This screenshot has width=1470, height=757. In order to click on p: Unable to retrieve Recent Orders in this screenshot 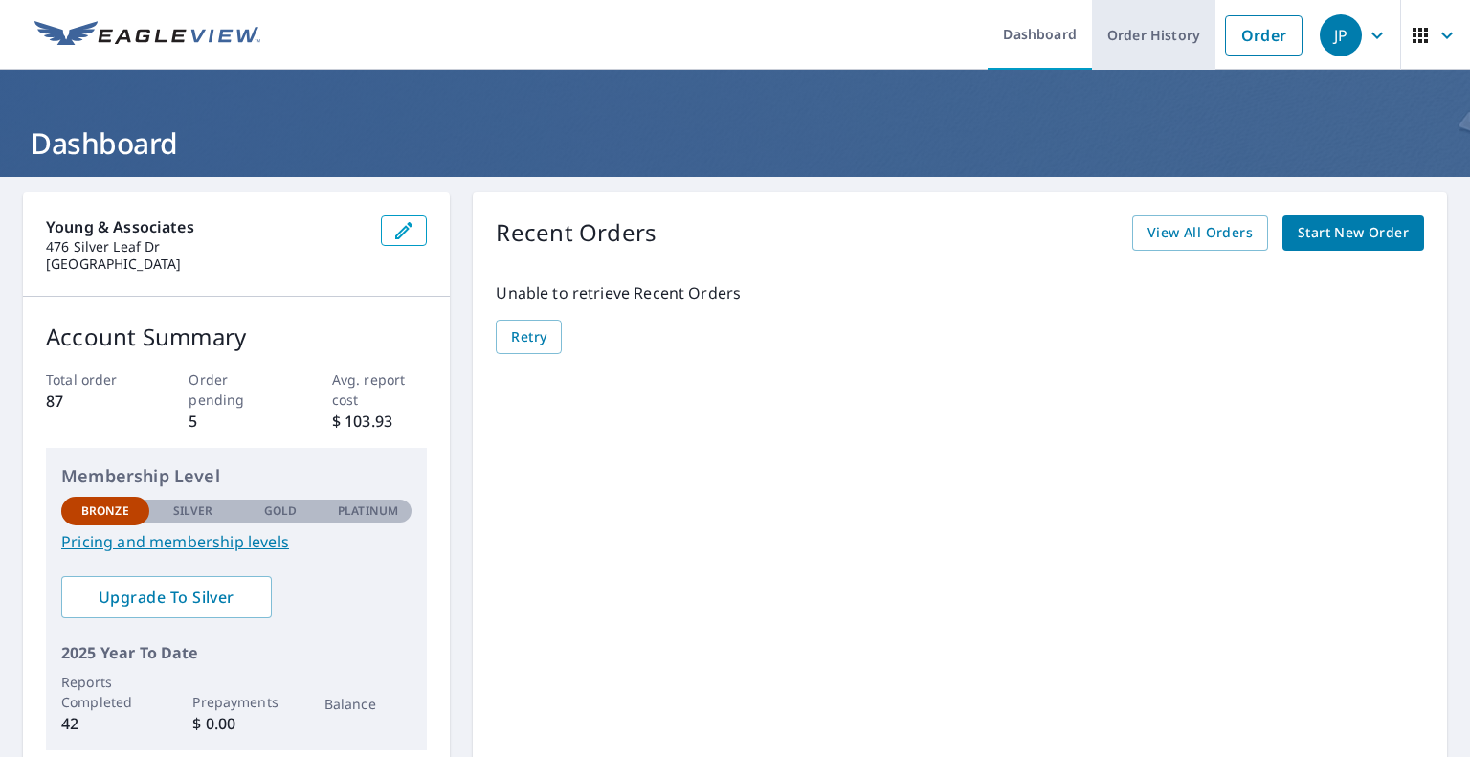, I will do `click(960, 293)`.